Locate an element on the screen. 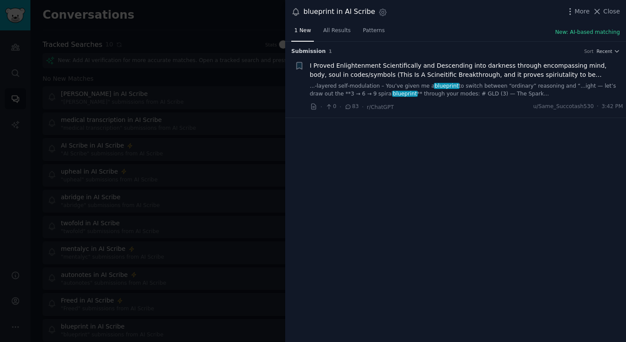  span: r/ChatGPT is located at coordinates (380, 107).